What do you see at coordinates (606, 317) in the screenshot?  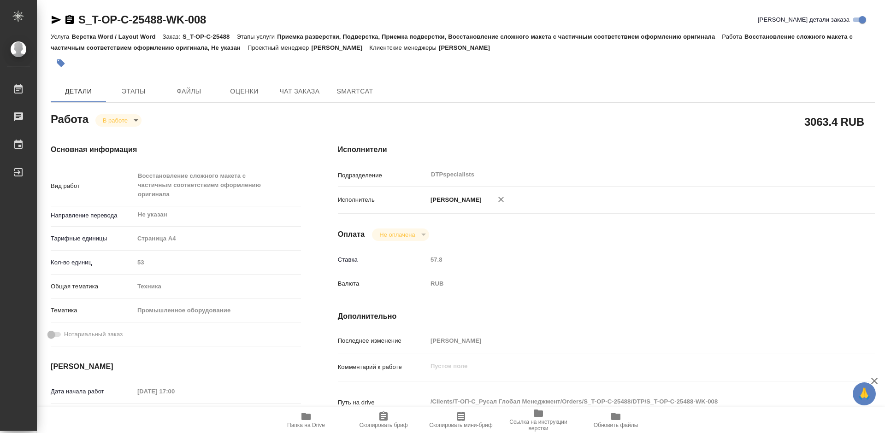 I see `h4: Дополнительно` at bounding box center [606, 317].